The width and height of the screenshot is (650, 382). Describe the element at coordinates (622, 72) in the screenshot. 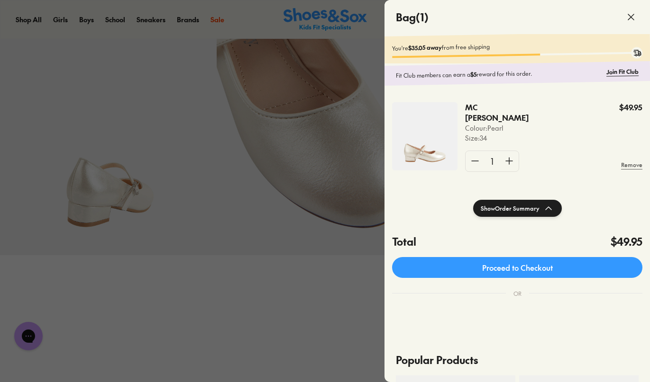

I see `a: Join Fit Club` at that location.